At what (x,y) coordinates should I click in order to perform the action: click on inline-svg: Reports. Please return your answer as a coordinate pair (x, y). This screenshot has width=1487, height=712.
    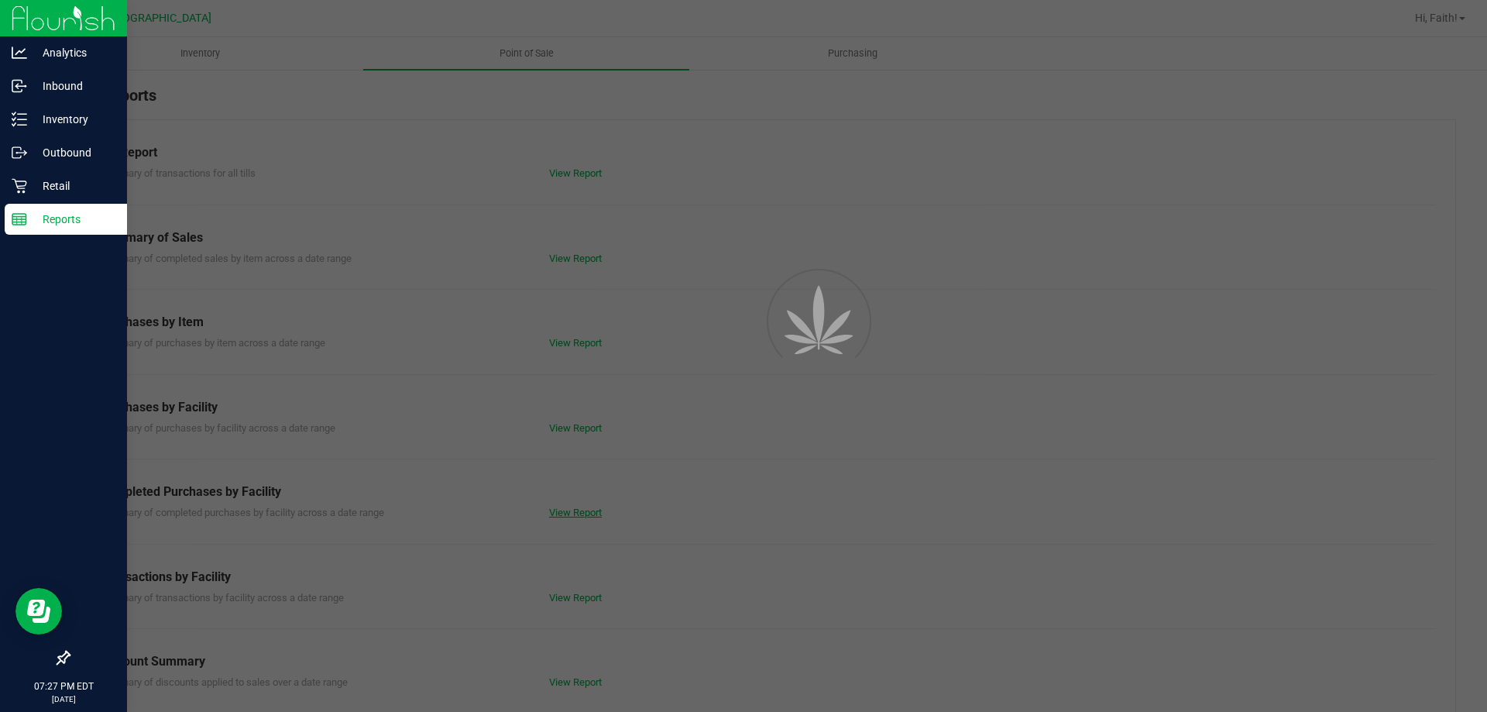
    Looking at the image, I should click on (19, 219).